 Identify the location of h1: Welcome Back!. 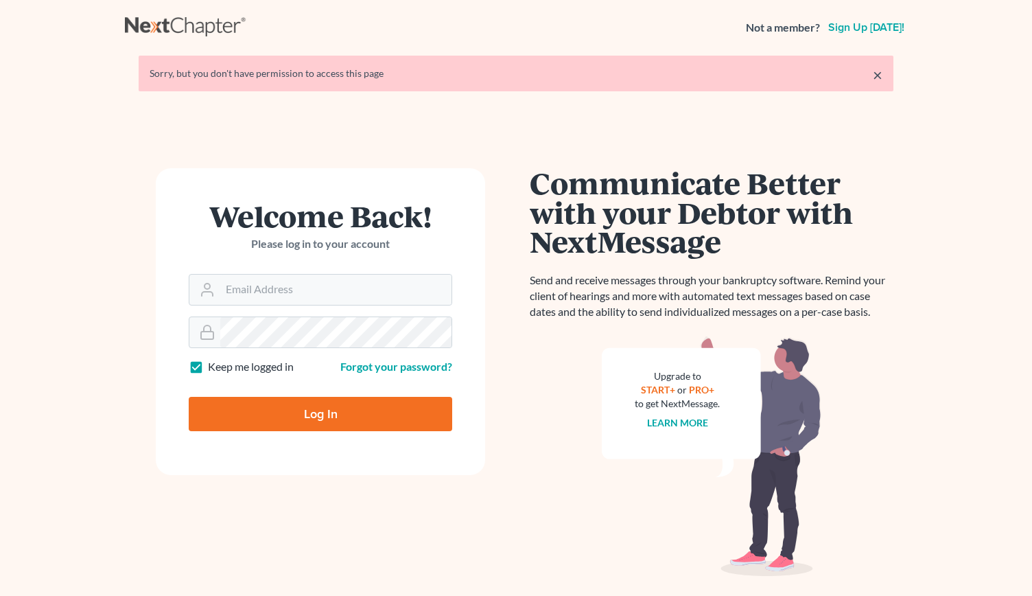
(320, 215).